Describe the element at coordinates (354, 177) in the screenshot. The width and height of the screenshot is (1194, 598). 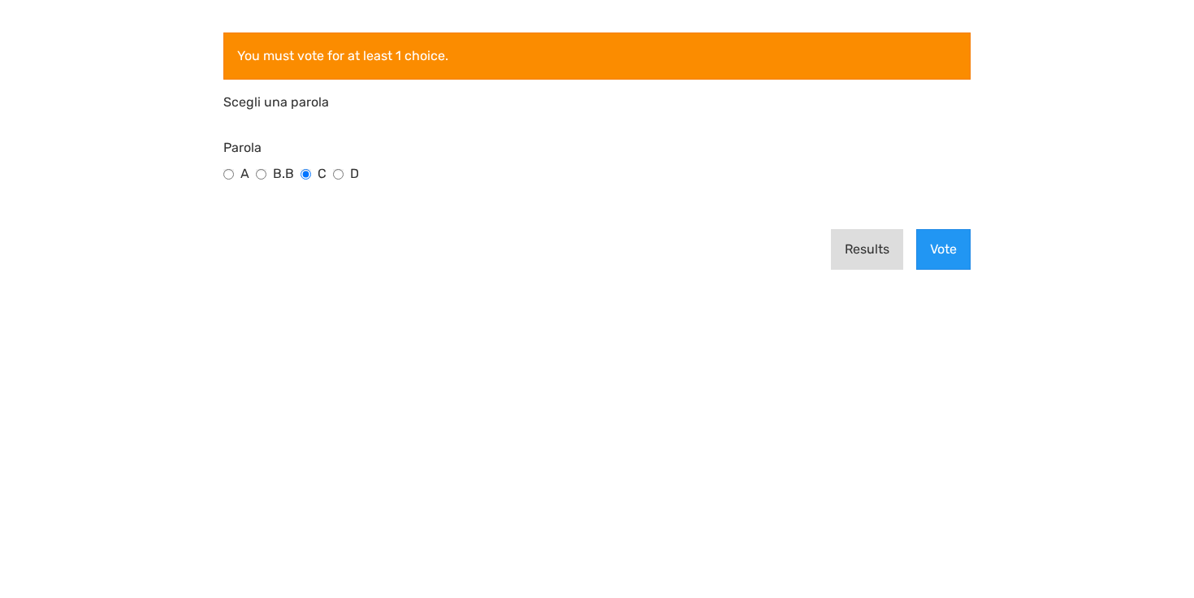
I see `label: D` at that location.